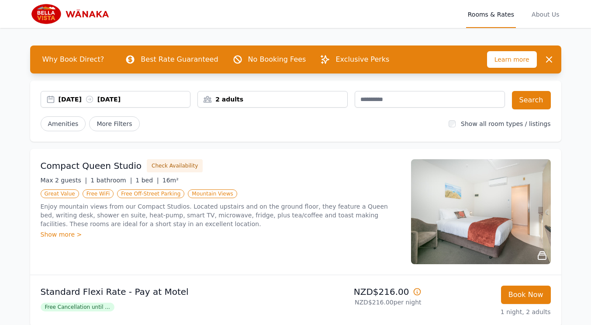 The image size is (591, 325). I want to click on label: Show all room types / listings, so click(505, 124).